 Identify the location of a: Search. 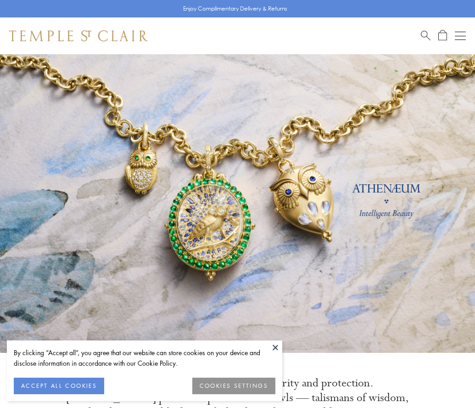
(426, 35).